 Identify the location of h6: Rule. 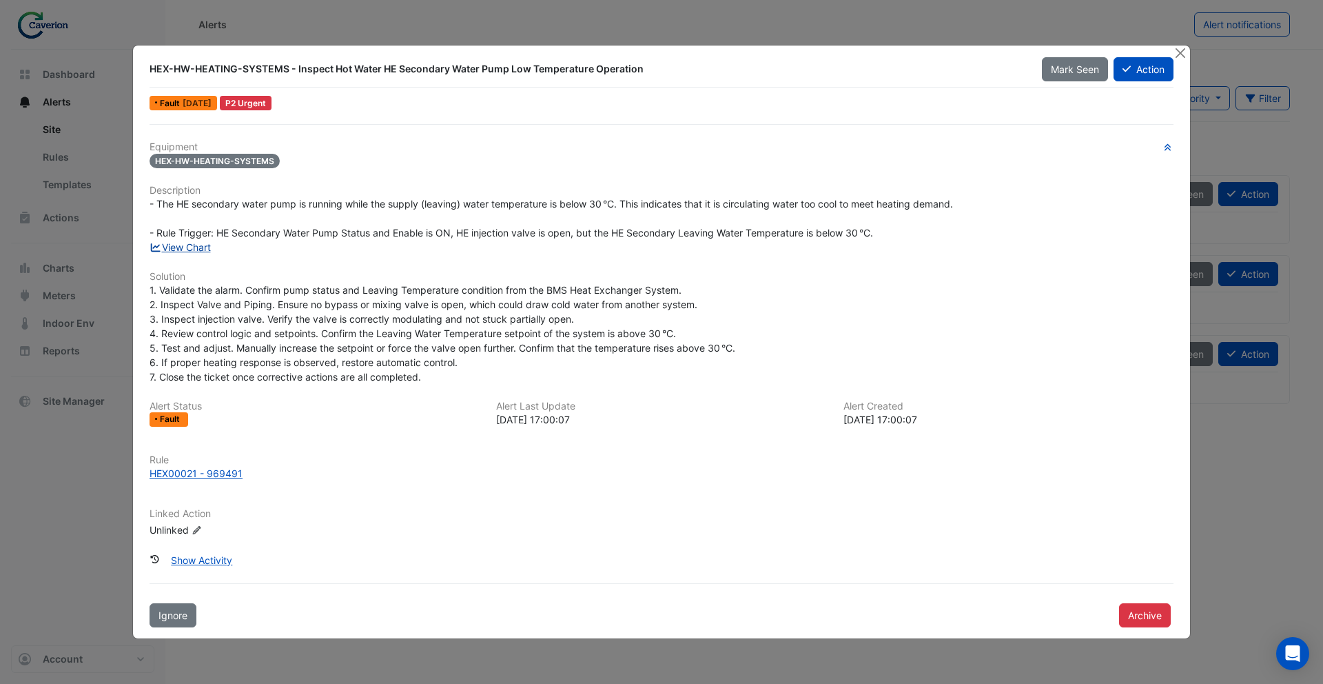
(662, 460).